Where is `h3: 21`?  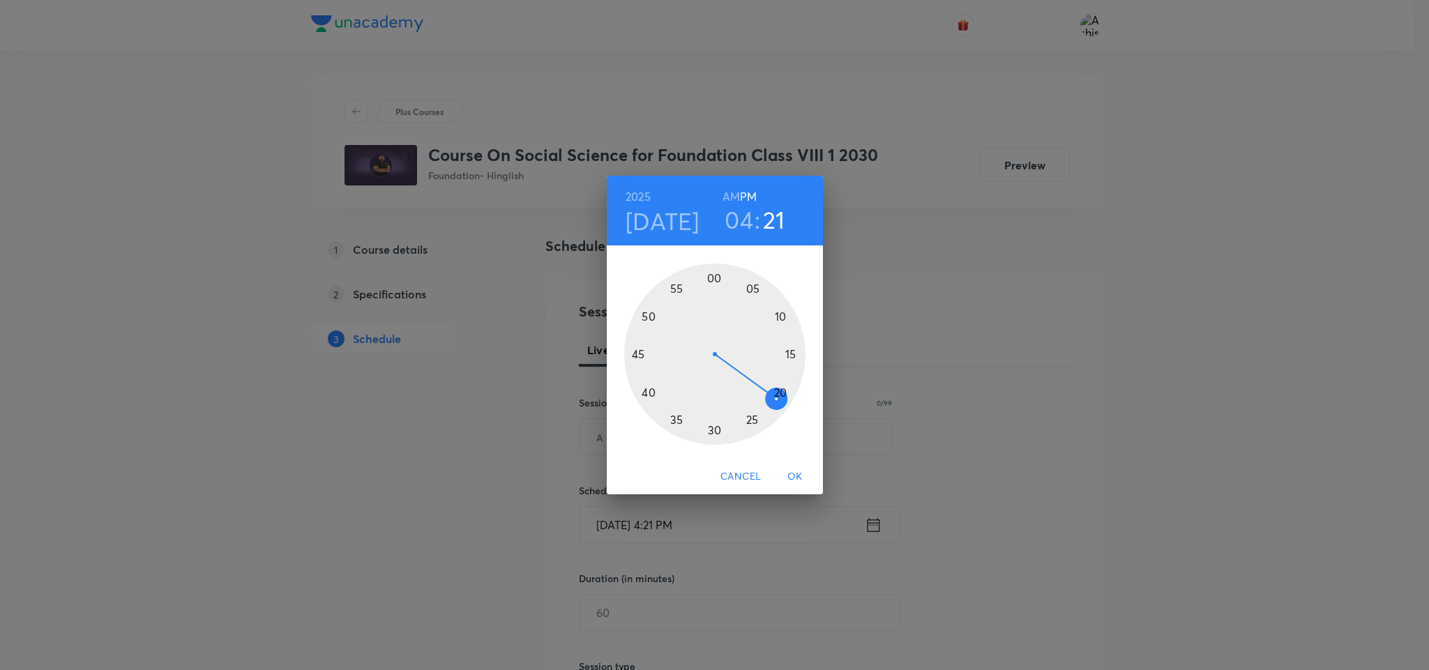
h3: 21 is located at coordinates (774, 220).